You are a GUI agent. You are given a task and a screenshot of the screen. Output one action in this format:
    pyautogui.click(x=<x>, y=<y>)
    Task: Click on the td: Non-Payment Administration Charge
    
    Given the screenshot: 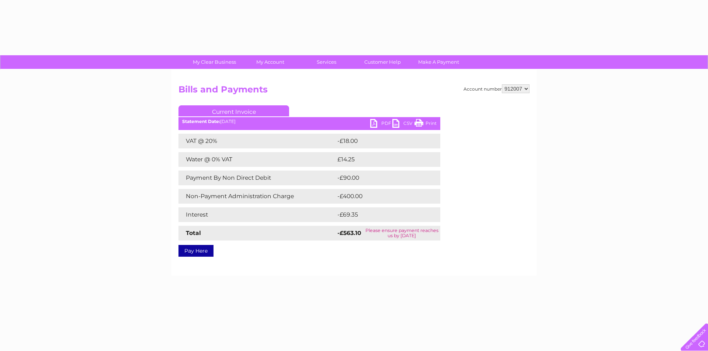 What is the action you would take?
    pyautogui.click(x=257, y=197)
    